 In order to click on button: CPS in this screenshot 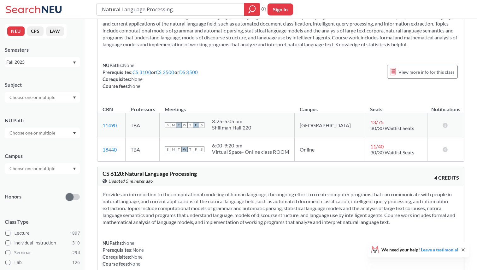, I will do `click(35, 31)`.